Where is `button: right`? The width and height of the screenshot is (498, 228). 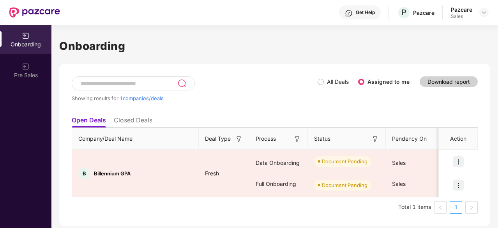
button: right is located at coordinates (472, 207).